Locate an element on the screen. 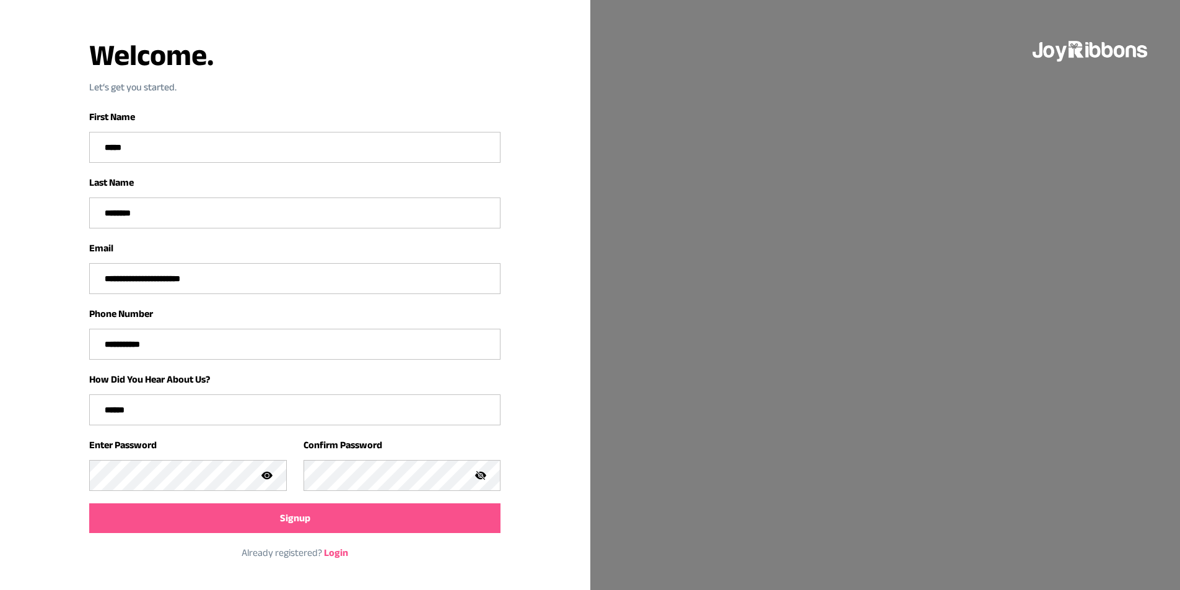  label: Phone Number is located at coordinates (121, 314).